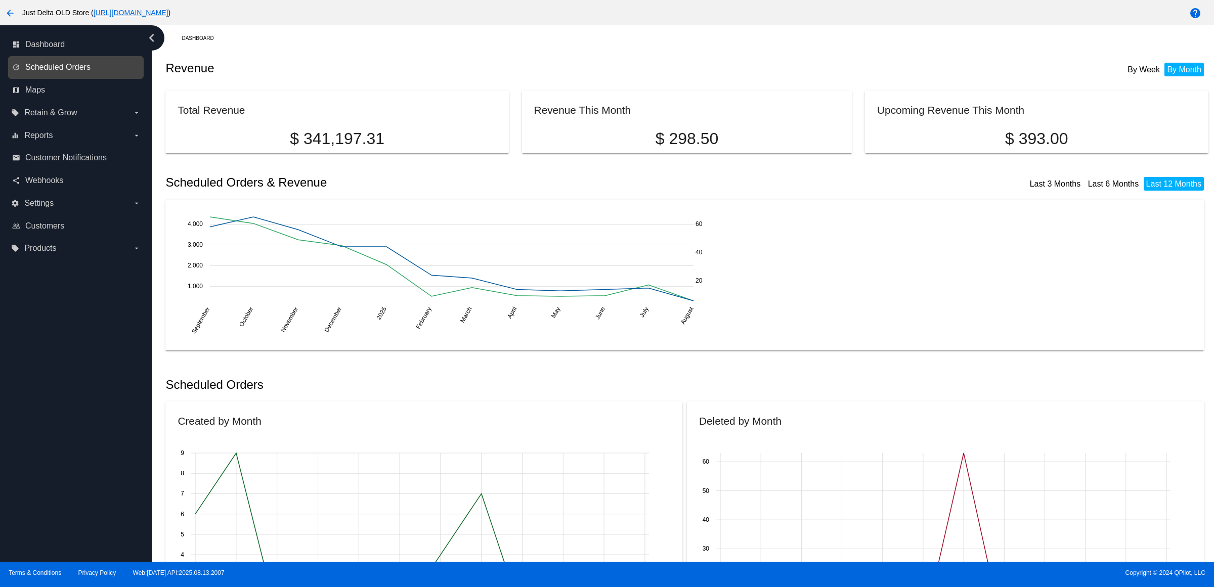 This screenshot has height=587, width=1214. Describe the element at coordinates (76, 90) in the screenshot. I see `a: map Maps` at that location.